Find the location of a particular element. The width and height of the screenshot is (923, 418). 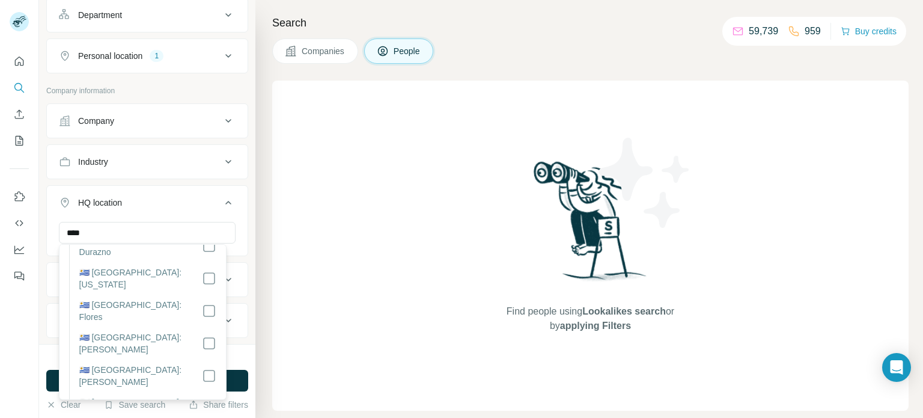

button: Company is located at coordinates (147, 121).